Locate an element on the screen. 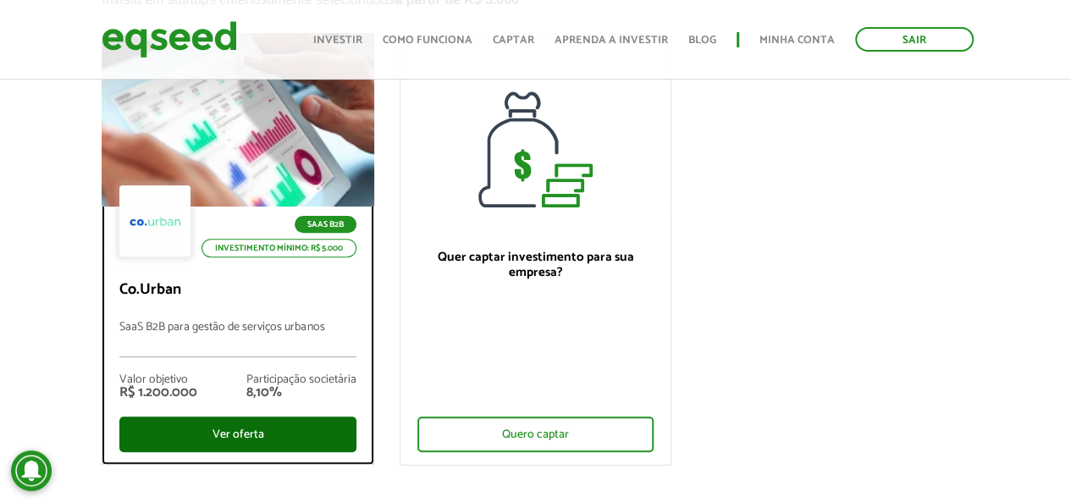 This screenshot has width=1071, height=502. div: Participação societária is located at coordinates (301, 380).